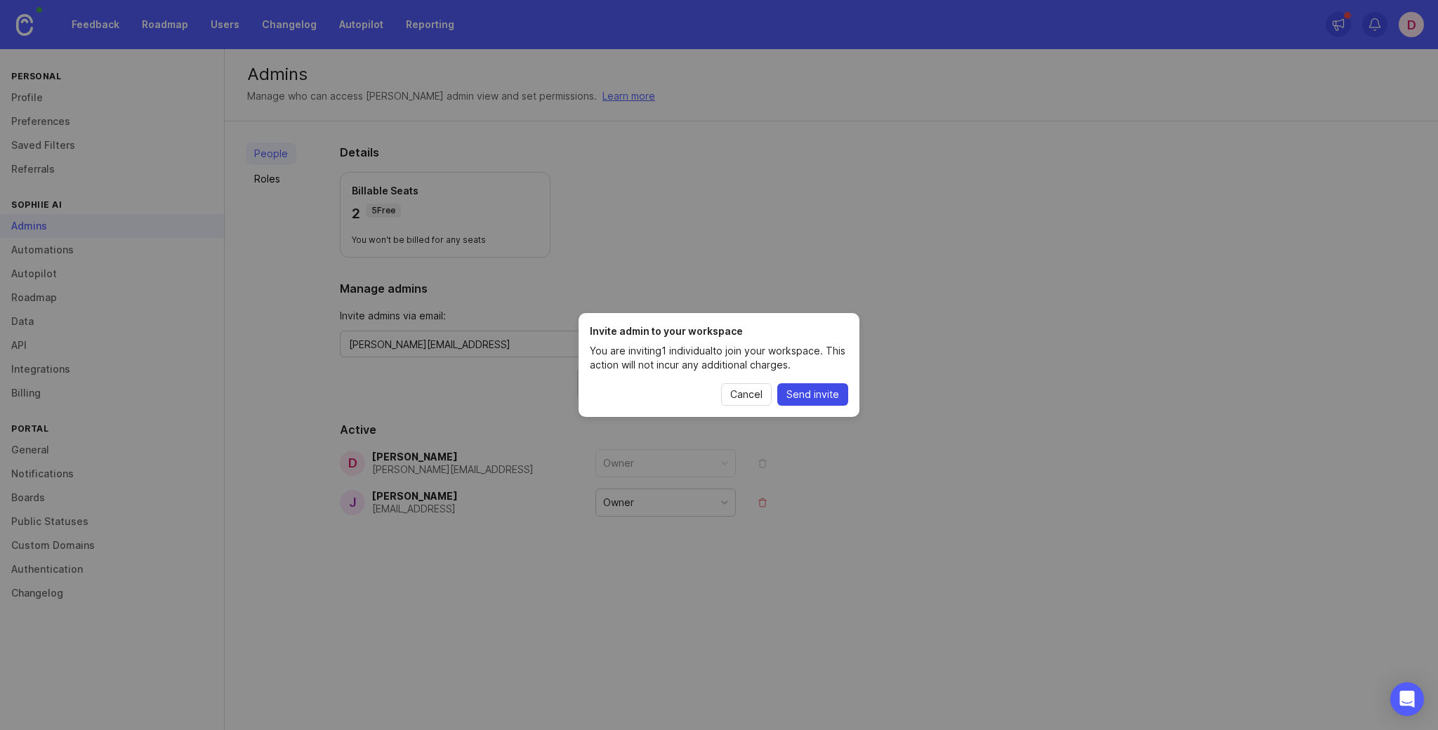 The height and width of the screenshot is (730, 1438). What do you see at coordinates (719, 331) in the screenshot?
I see `h1: Invite admin to your workspace` at bounding box center [719, 331].